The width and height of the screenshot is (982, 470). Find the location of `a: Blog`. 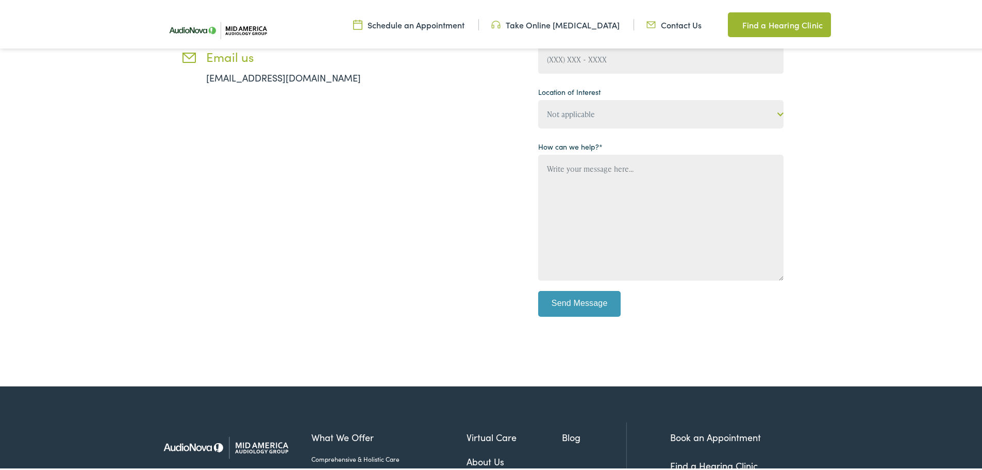

a: Blog is located at coordinates (594, 435).